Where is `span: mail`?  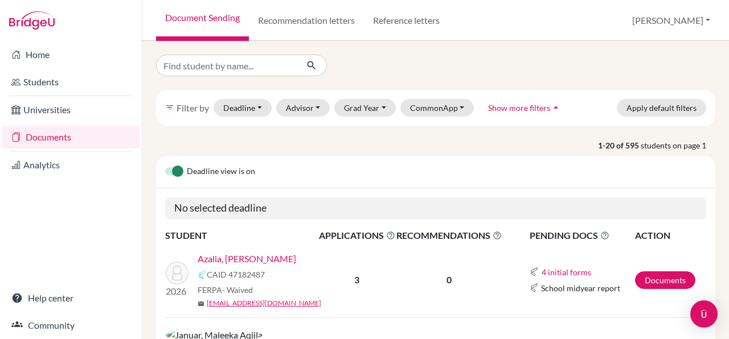
span: mail is located at coordinates (201, 304).